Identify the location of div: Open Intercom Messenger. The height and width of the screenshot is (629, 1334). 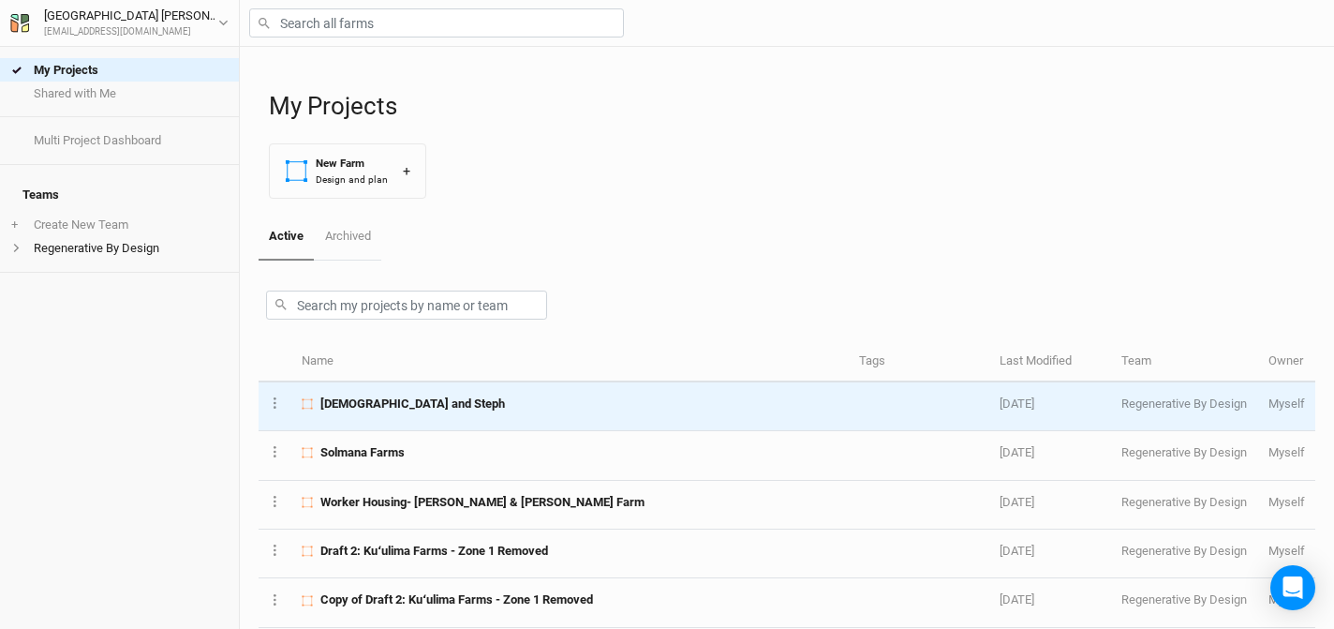
(1293, 588).